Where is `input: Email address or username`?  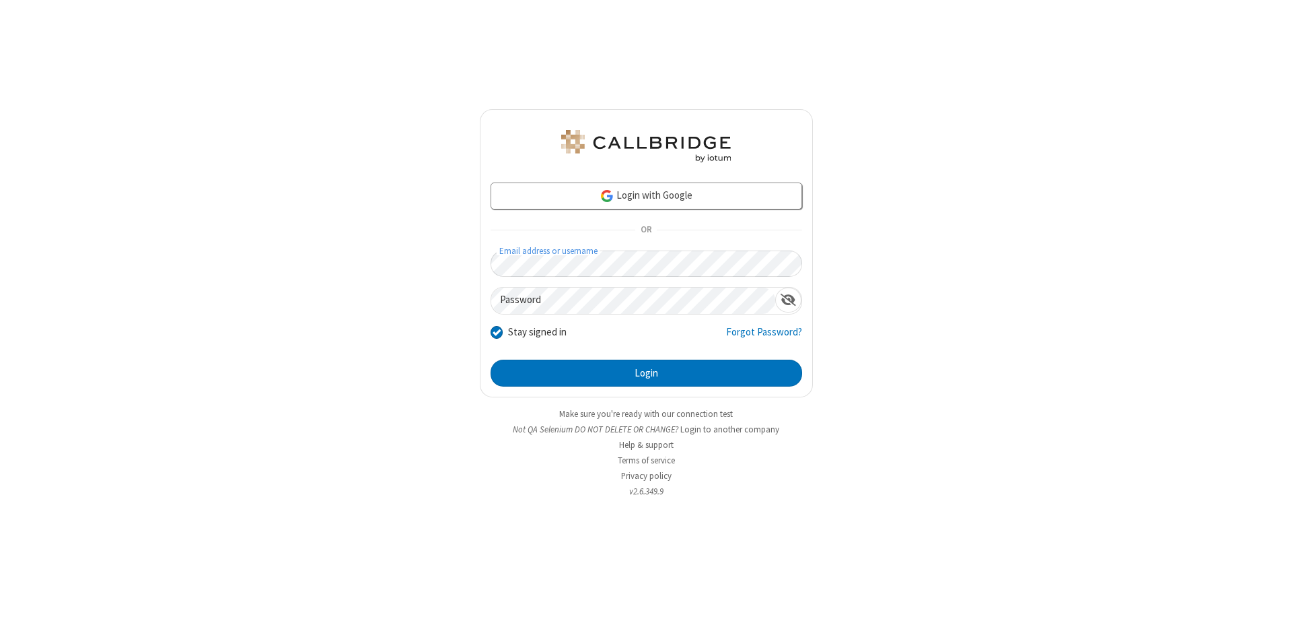 input: Email address or username is located at coordinates (646, 263).